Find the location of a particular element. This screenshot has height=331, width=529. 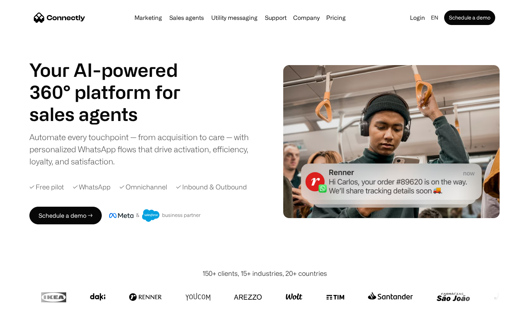

a: Login is located at coordinates (417, 18).